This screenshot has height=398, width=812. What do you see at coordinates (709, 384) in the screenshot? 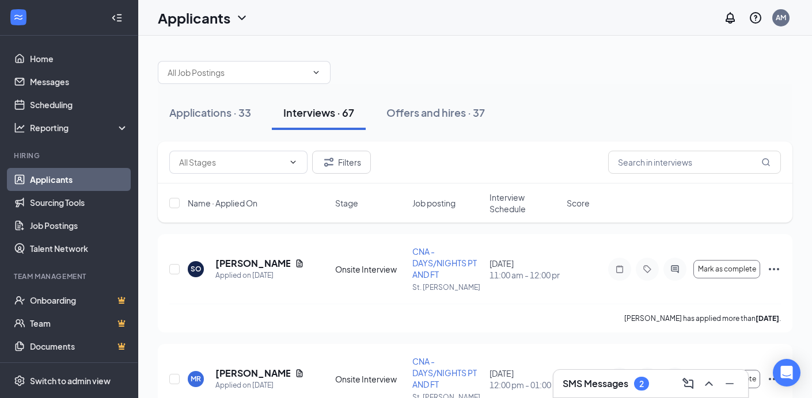
I see `button: ChevronUp` at bounding box center [709, 384].